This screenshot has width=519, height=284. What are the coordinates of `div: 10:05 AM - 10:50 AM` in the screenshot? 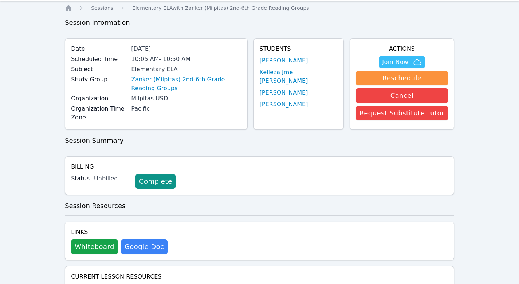 It's located at (186, 59).